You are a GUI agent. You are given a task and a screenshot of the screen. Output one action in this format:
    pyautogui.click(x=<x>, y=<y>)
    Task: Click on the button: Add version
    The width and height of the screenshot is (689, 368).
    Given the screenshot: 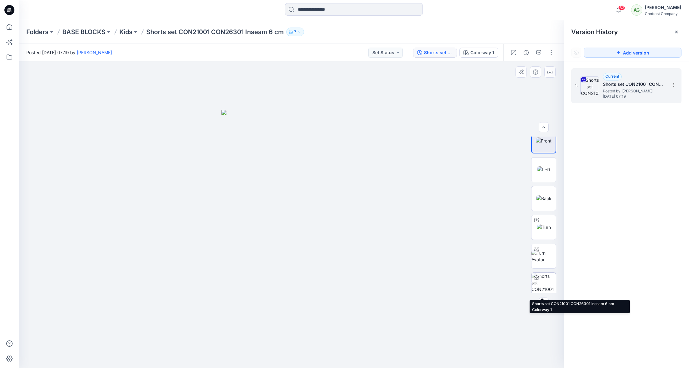 What is the action you would take?
    pyautogui.click(x=633, y=53)
    